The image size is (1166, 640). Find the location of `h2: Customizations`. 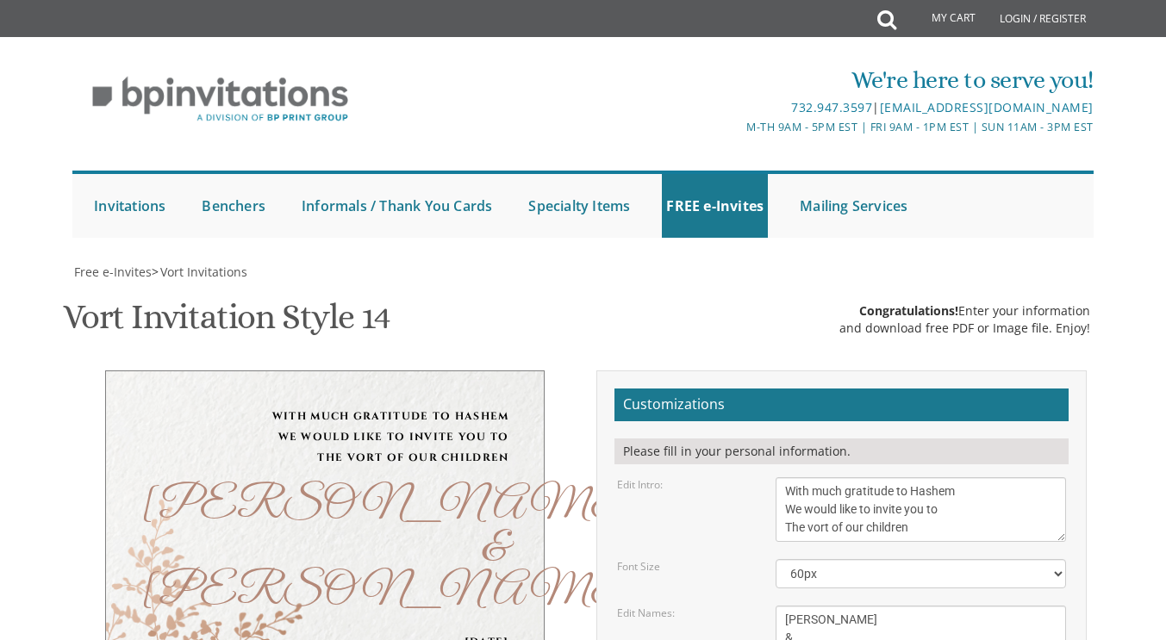

h2: Customizations is located at coordinates (842, 405).